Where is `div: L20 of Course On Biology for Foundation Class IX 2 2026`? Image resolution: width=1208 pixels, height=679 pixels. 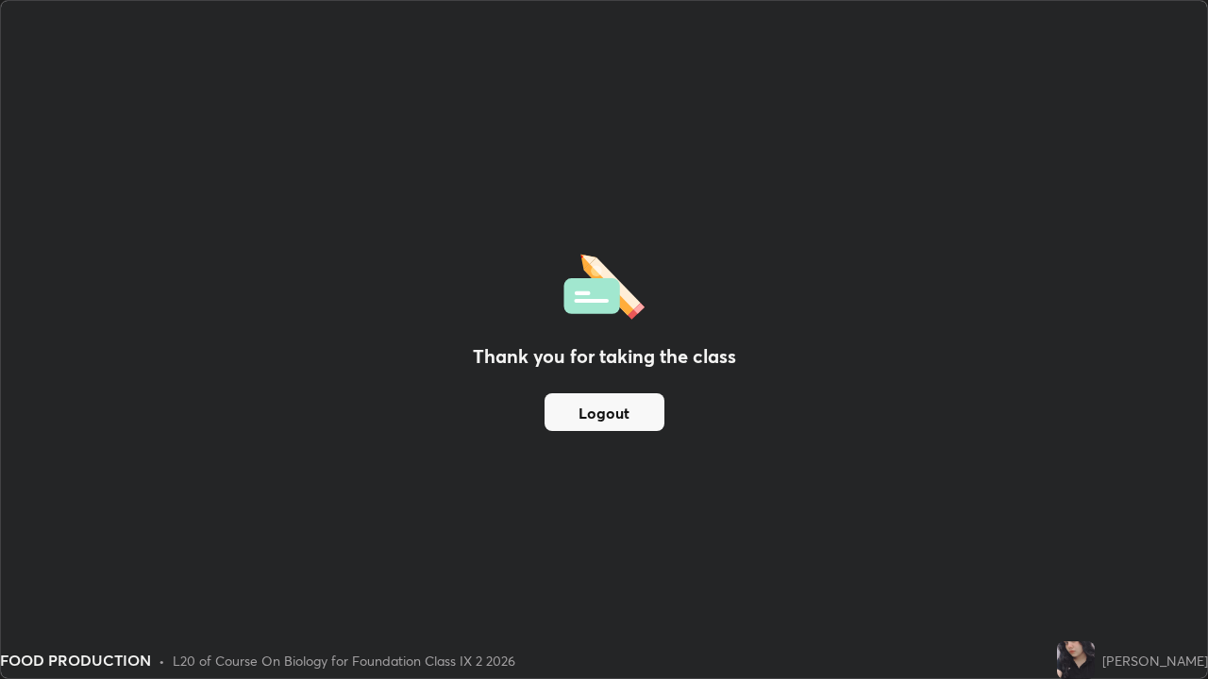
div: L20 of Course On Biology for Foundation Class IX 2 2026 is located at coordinates (343, 661).